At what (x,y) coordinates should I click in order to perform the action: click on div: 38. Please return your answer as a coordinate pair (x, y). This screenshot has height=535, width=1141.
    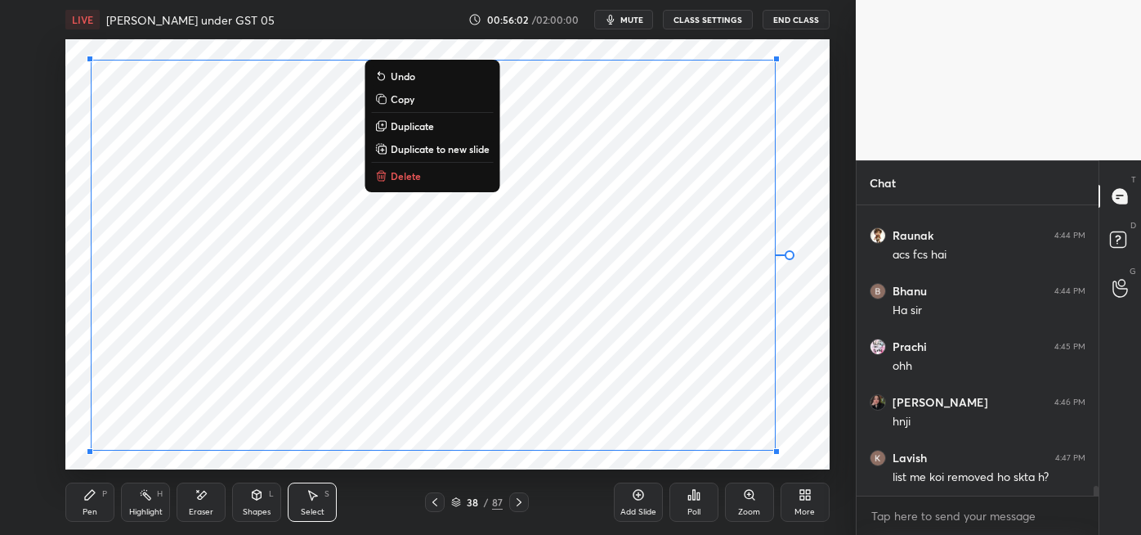
    Looking at the image, I should click on (473, 502).